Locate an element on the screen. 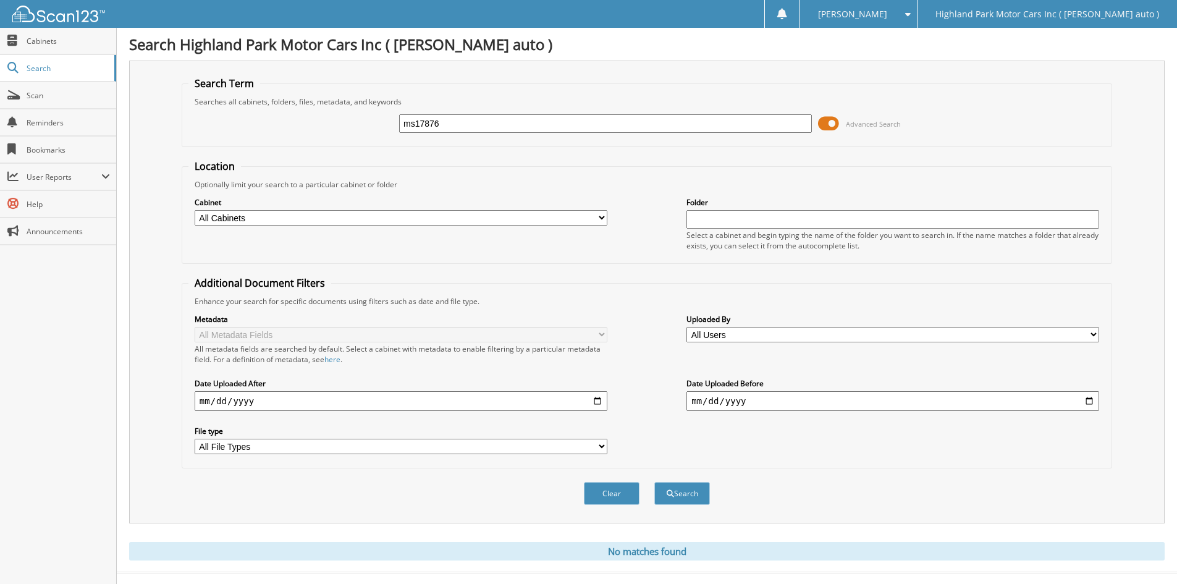  legend: Additional Document Filters is located at coordinates (259, 283).